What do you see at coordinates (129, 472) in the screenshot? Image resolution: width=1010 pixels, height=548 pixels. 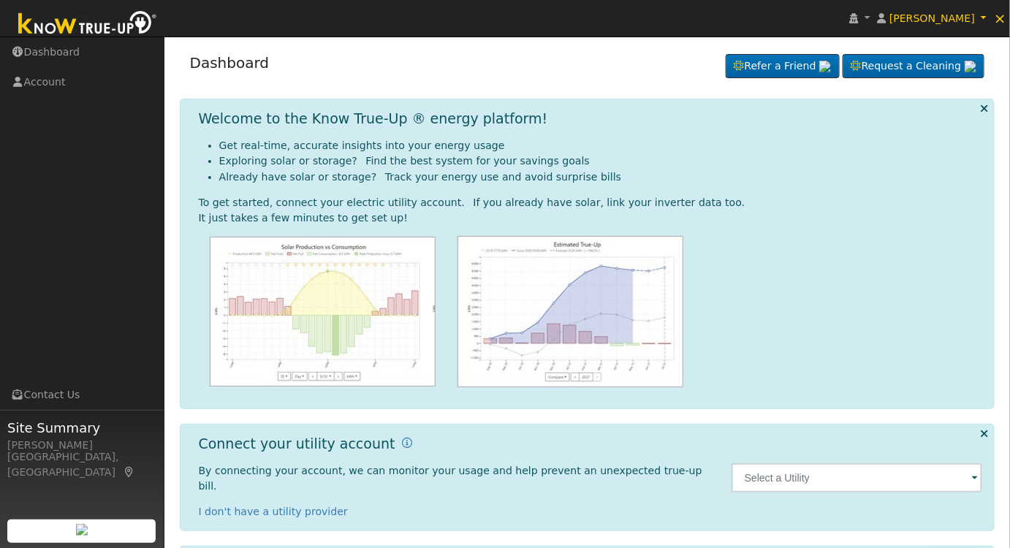 I see `a: Map` at bounding box center [129, 472].